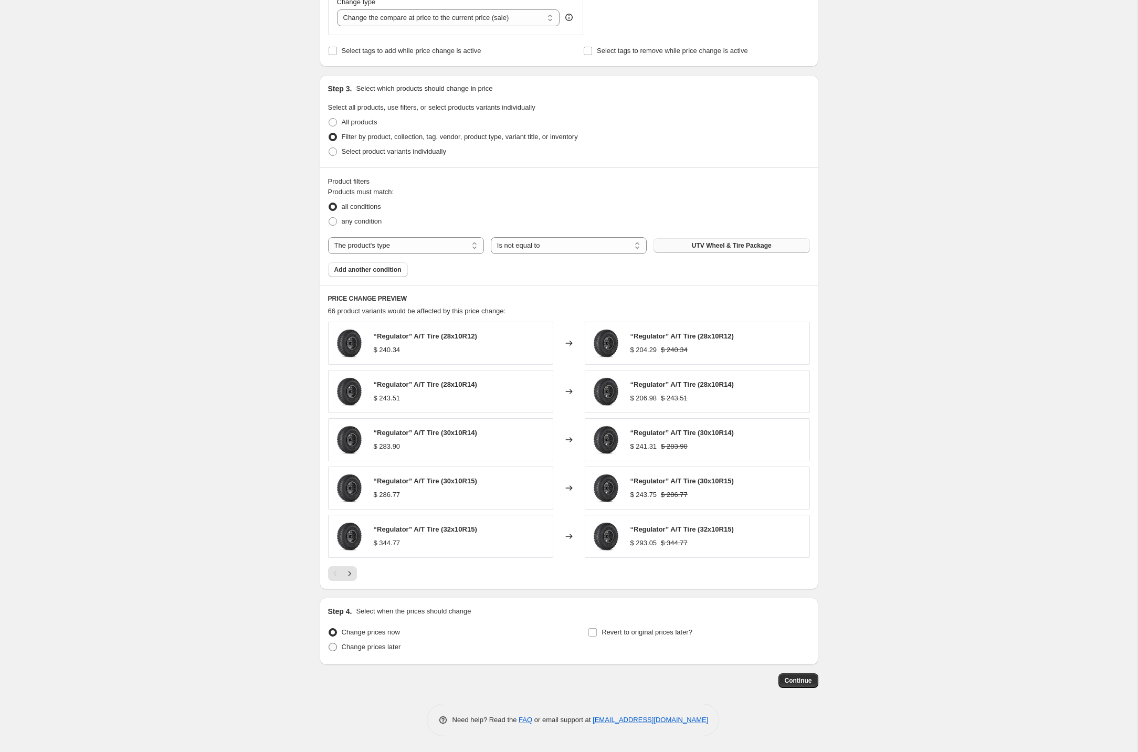 This screenshot has height=752, width=1138. I want to click on p: Select when the prices should change, so click(413, 612).